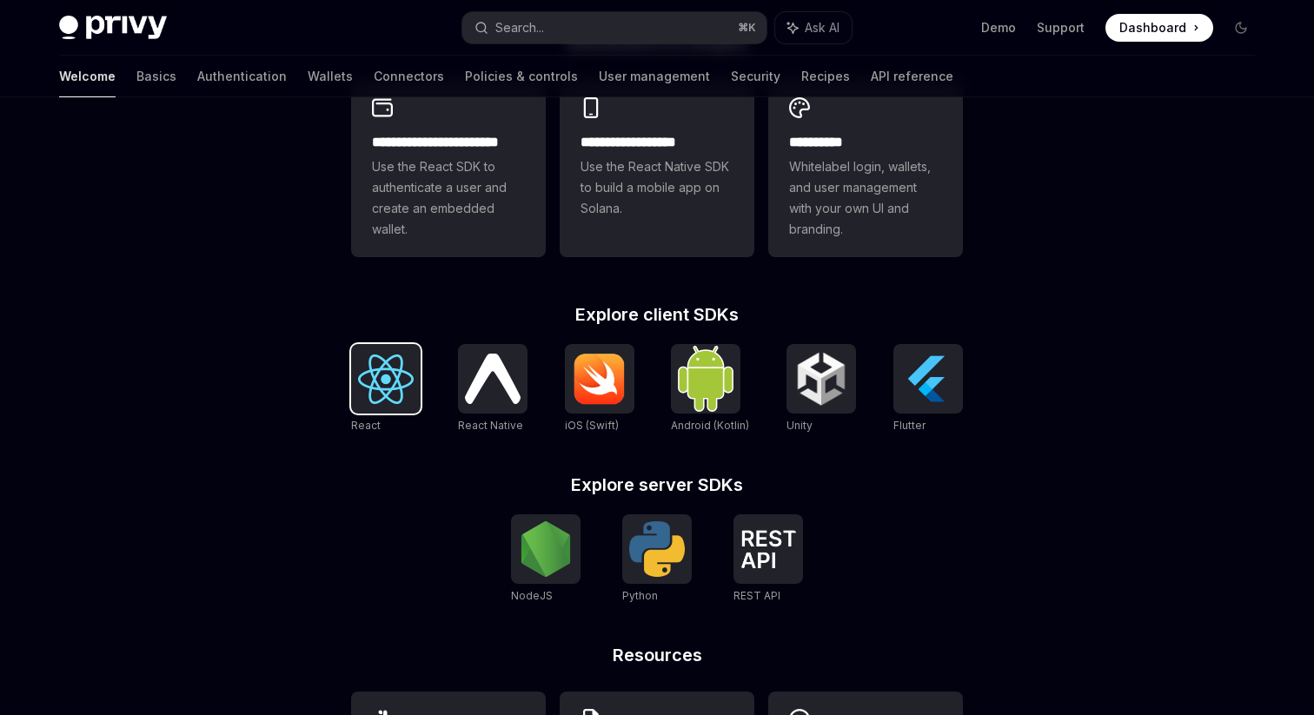 The image size is (1314, 715). What do you see at coordinates (657, 188) in the screenshot?
I see `span: Use the React Native SDK to build a mobile app on Solana.` at bounding box center [657, 188].